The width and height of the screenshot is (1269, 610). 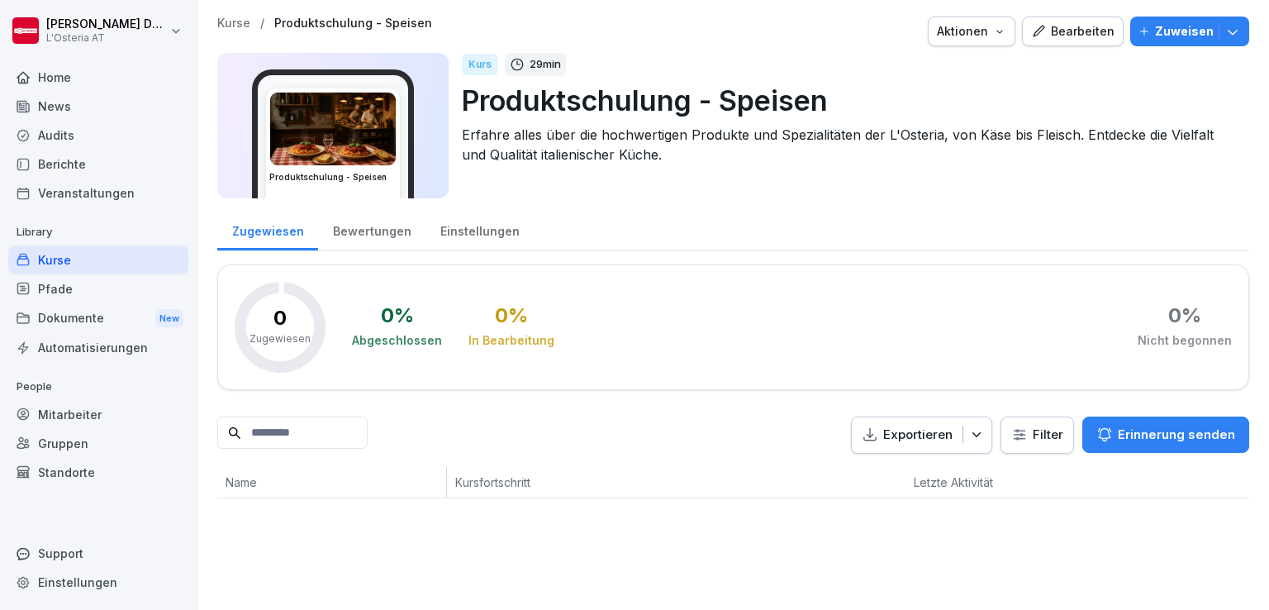 What do you see at coordinates (971, 31) in the screenshot?
I see `div: Aktionen` at bounding box center [971, 31].